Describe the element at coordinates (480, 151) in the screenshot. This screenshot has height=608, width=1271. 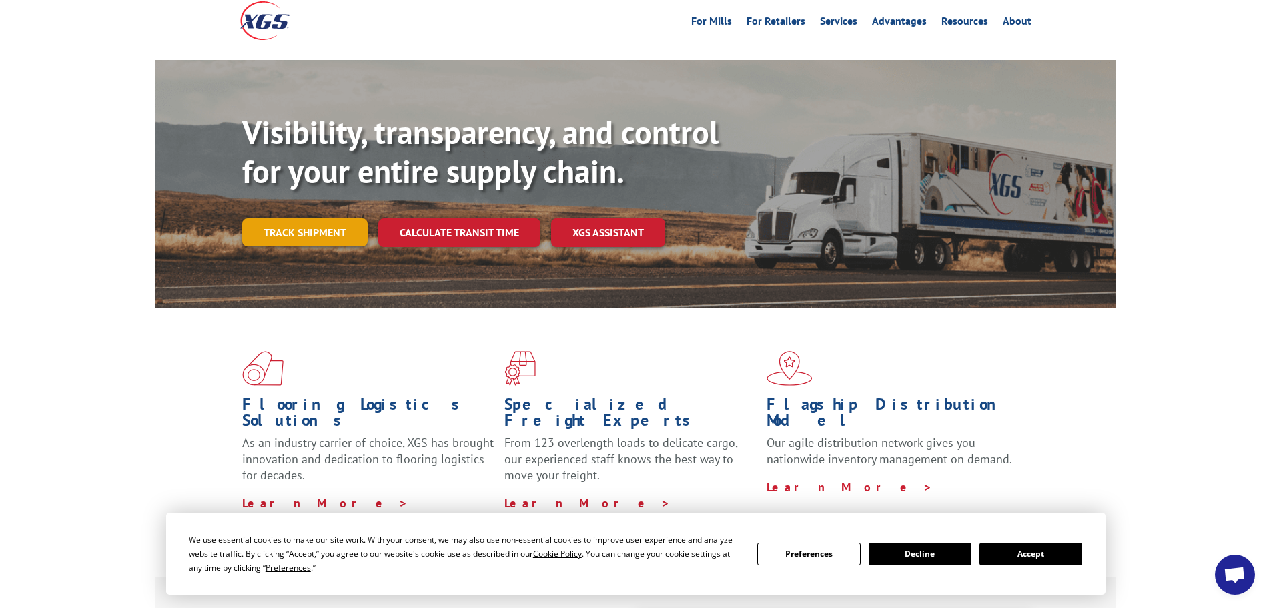
I see `b: Visibility, transparency, and control for your entire supply chain.` at that location.